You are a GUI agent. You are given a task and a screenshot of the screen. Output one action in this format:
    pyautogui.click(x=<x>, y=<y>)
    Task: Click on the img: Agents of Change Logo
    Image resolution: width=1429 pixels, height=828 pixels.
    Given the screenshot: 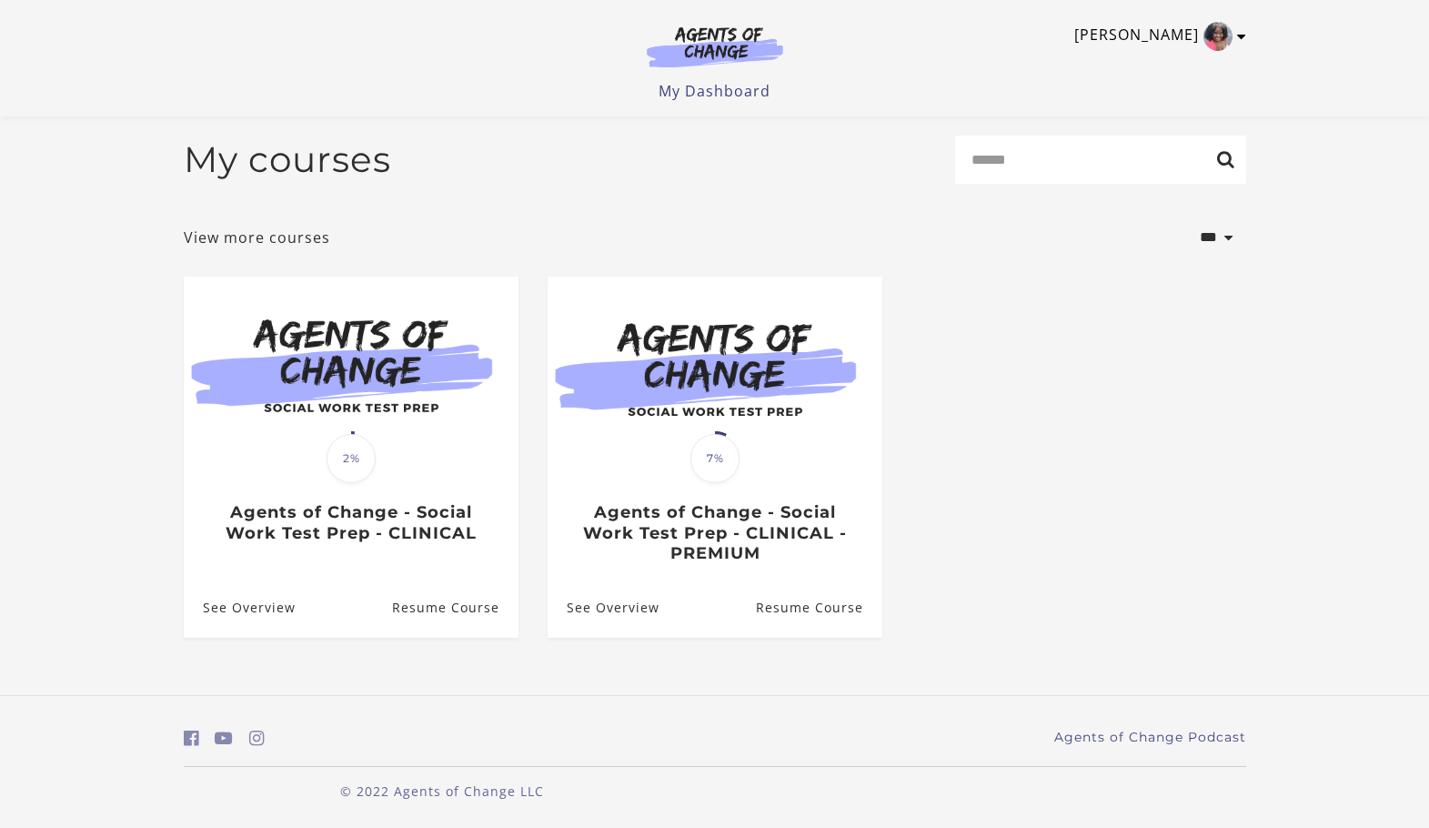 What is the action you would take?
    pyautogui.click(x=715, y=46)
    